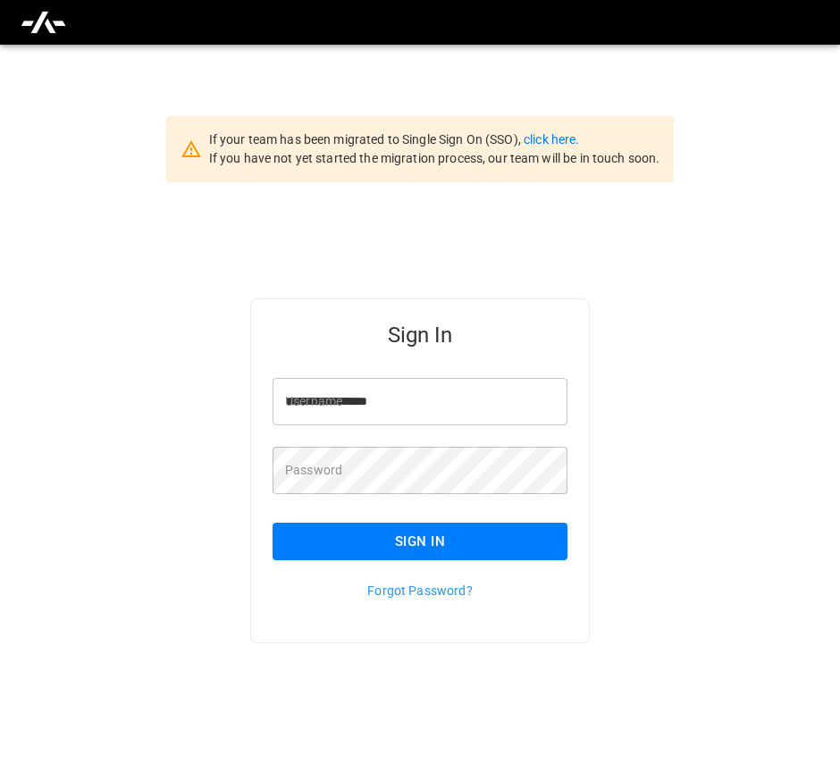  I want to click on span: If you have not yet started the migration process, our team will be in touch soon., so click(434, 158).